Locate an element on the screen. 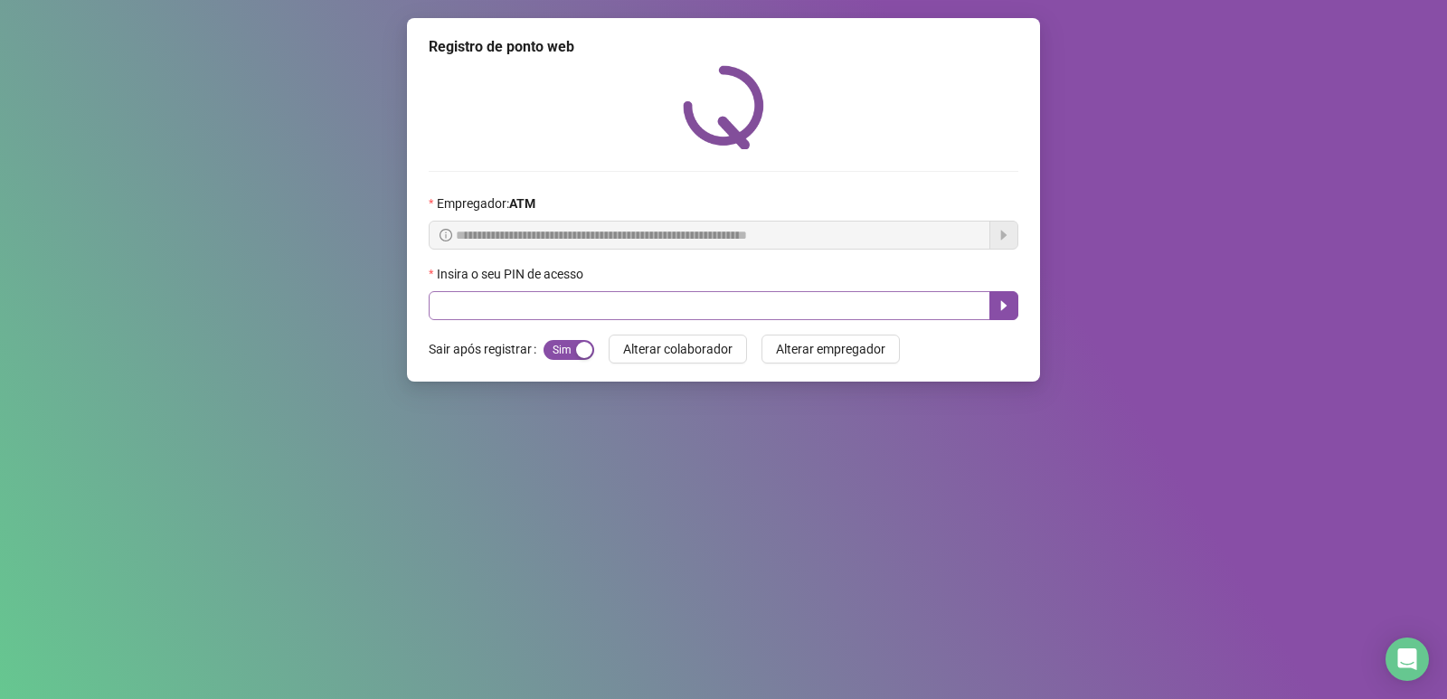 The width and height of the screenshot is (1447, 699). strong: ATM is located at coordinates (522, 203).